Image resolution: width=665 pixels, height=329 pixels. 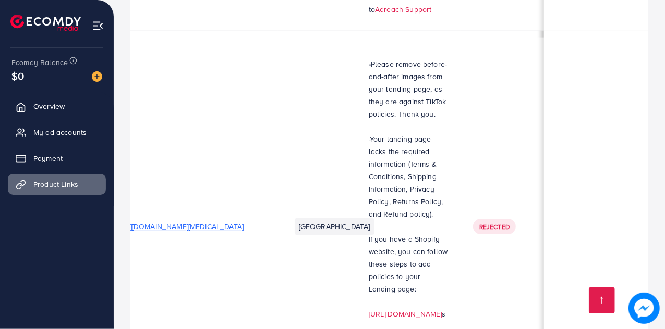 I want to click on p: s, so click(x=408, y=314).